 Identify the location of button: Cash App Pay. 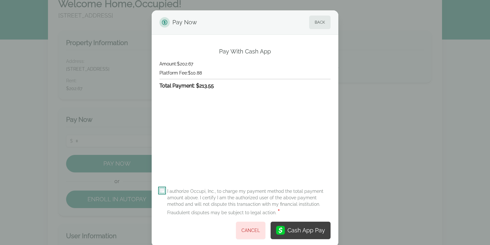
(300, 230).